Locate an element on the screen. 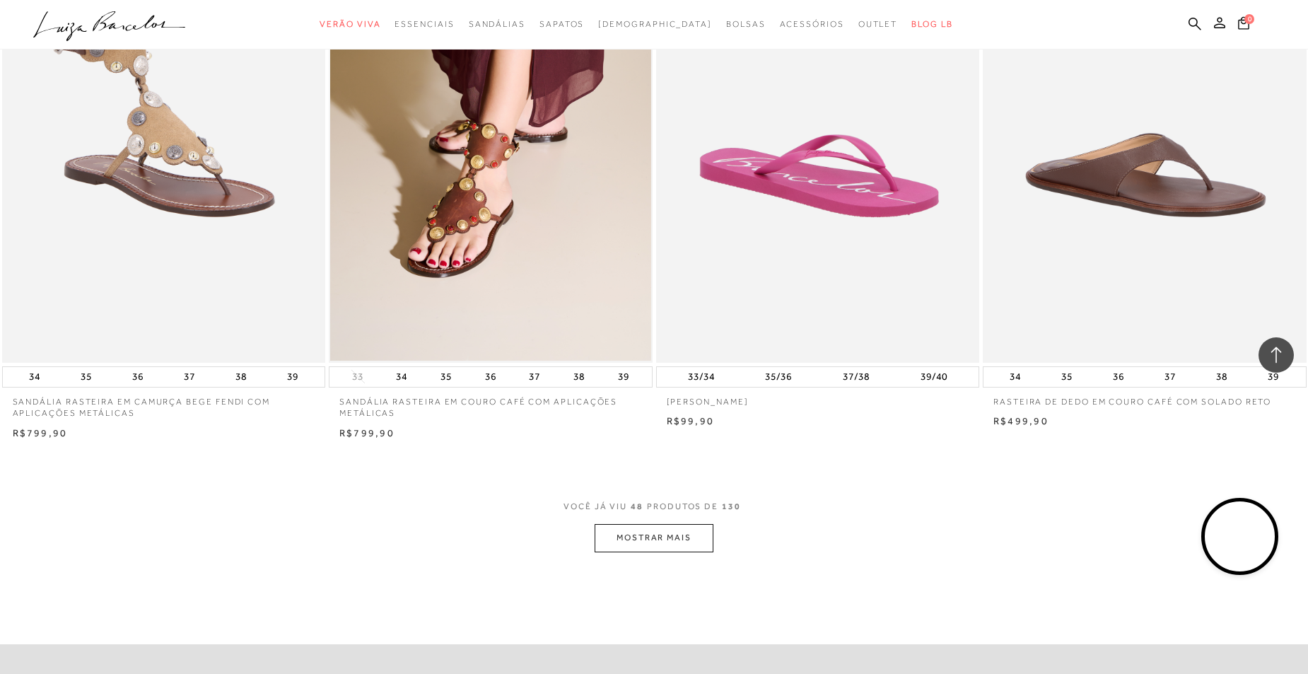 The width and height of the screenshot is (1308, 674). button: 0 is located at coordinates (1243, 25).